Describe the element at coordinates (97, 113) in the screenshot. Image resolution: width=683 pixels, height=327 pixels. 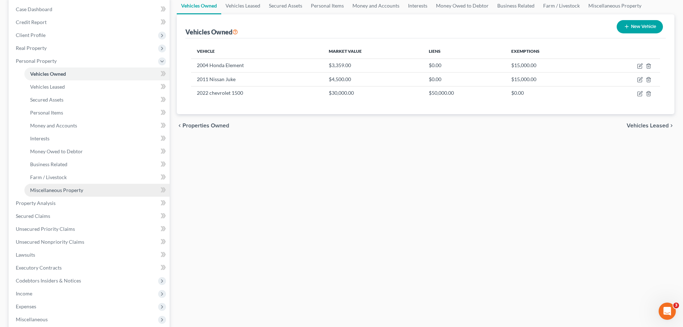
I see `a: Personal Items` at that location.